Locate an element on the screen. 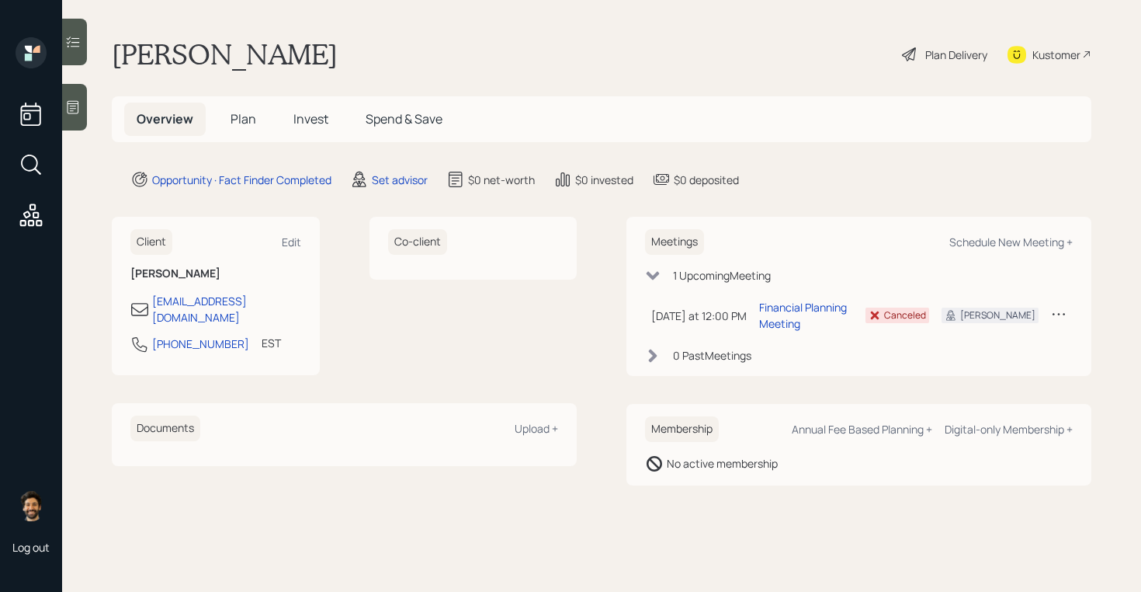  div: Log out is located at coordinates (31, 547).